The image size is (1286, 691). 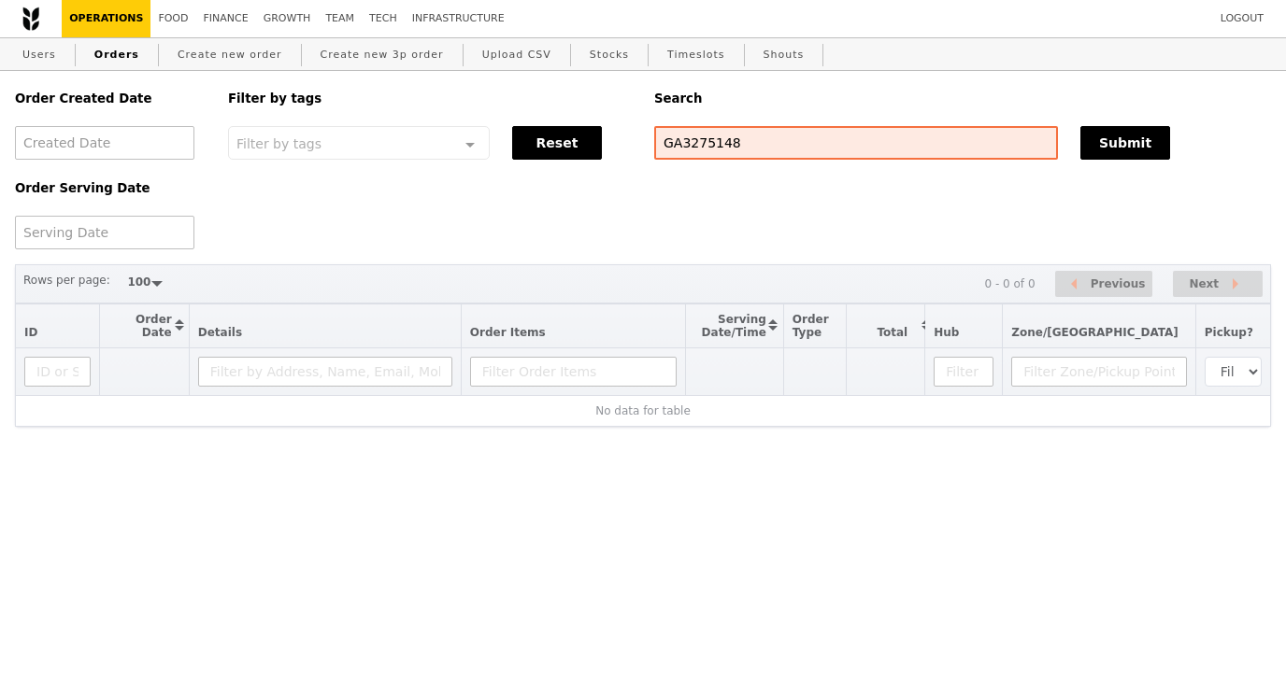 I want to click on input: Filter Order Items, so click(x=573, y=372).